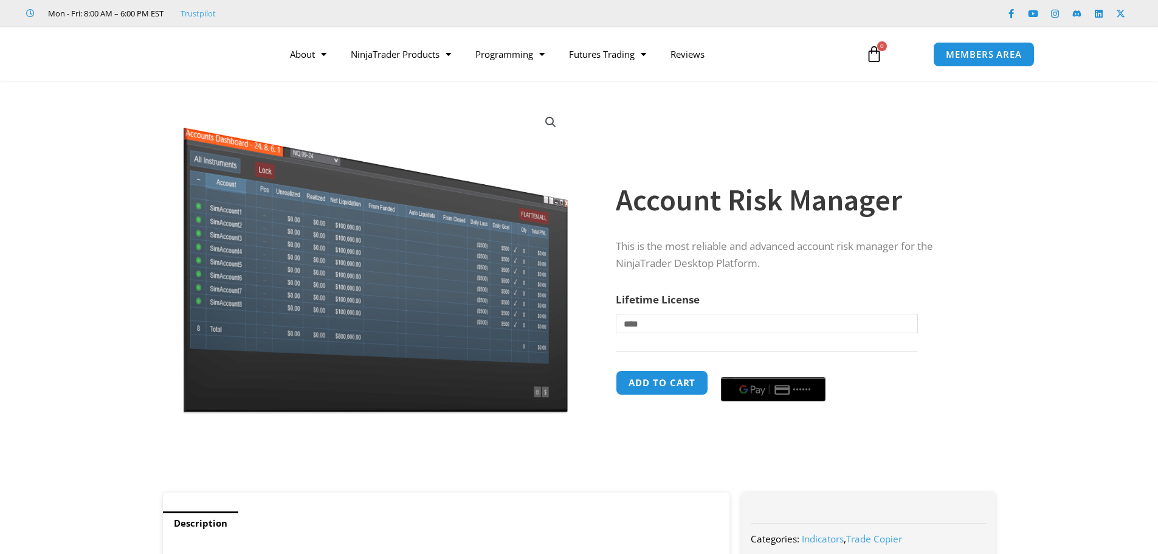 The height and width of the screenshot is (554, 1158). Describe the element at coordinates (983, 54) in the screenshot. I see `a: MEMBERS AREA` at that location.